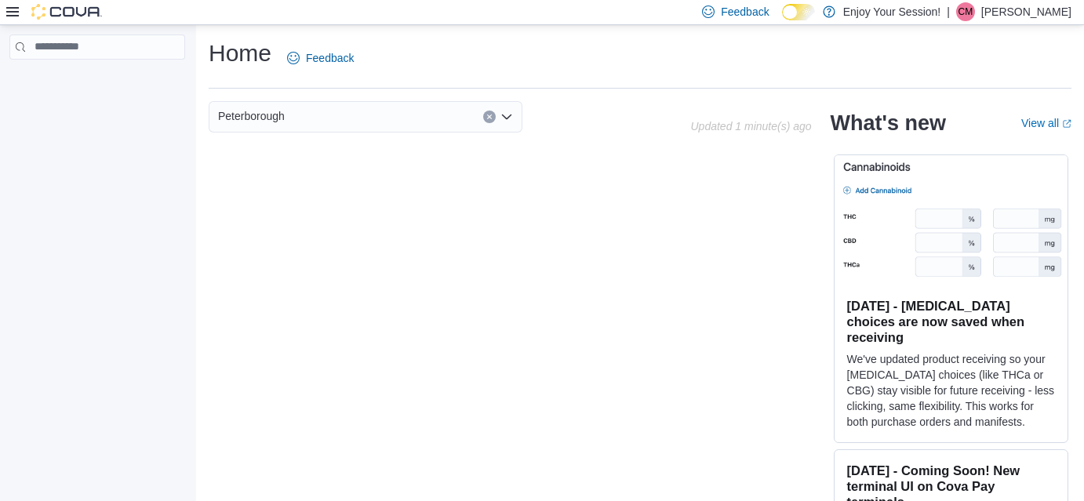 This screenshot has width=1084, height=501. What do you see at coordinates (751, 126) in the screenshot?
I see `p: Updated 1 minute(s) ago` at bounding box center [751, 126].